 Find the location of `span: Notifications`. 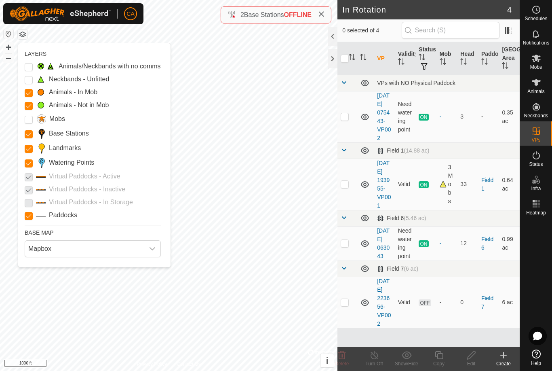

span: Notifications is located at coordinates (536, 43).